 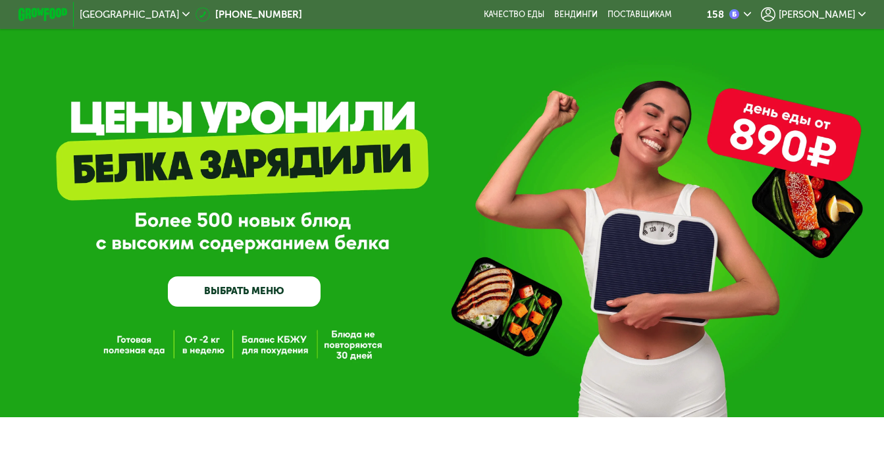 What do you see at coordinates (715, 14) in the screenshot?
I see `div: 158` at bounding box center [715, 14].